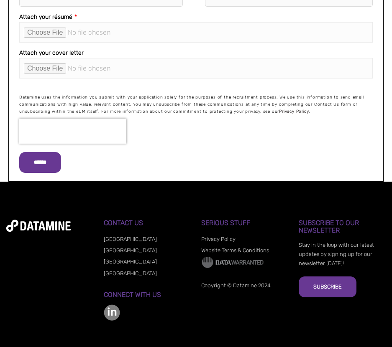  I want to click on h3: Contact Us, so click(147, 223).